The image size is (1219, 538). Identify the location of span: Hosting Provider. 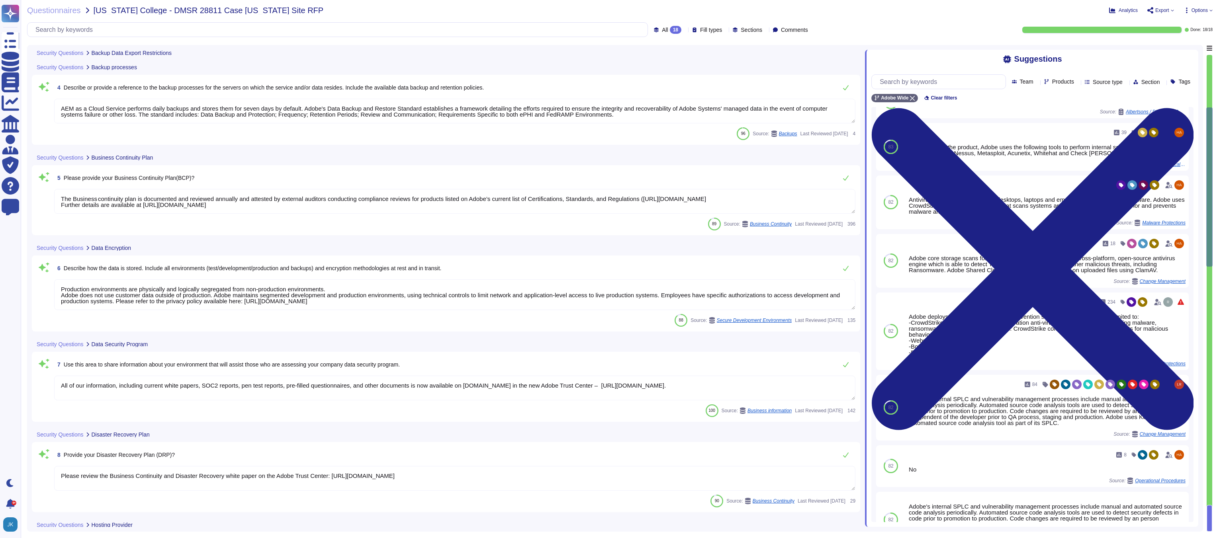
(112, 525).